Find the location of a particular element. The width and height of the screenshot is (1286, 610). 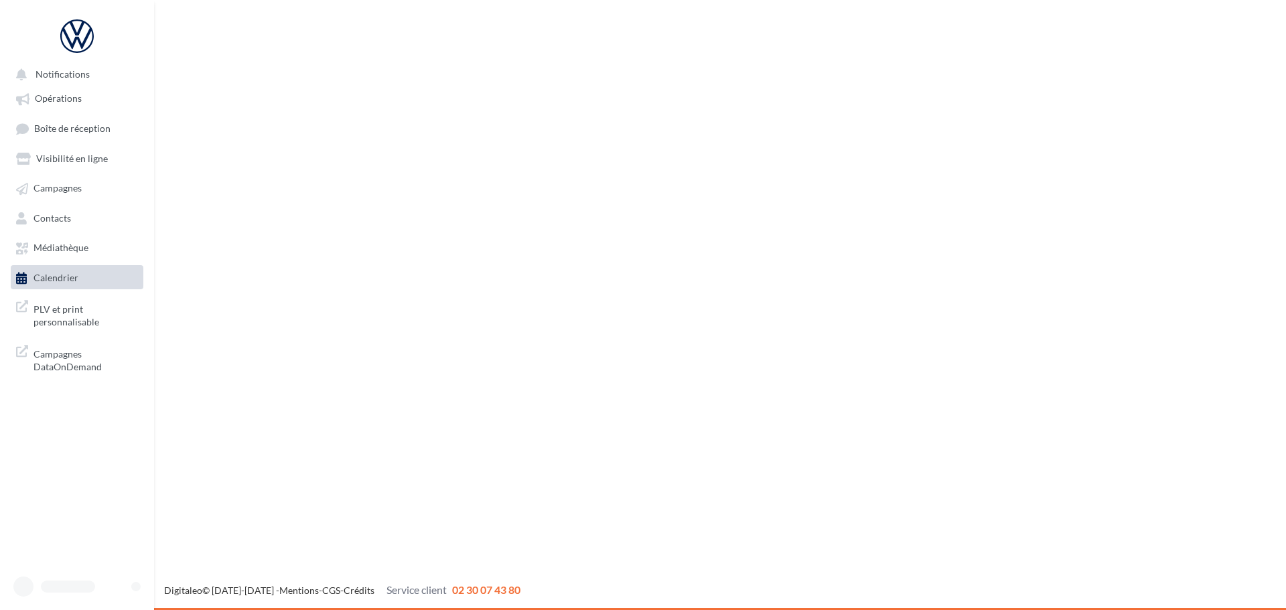

a: Campagnes is located at coordinates (77, 187).